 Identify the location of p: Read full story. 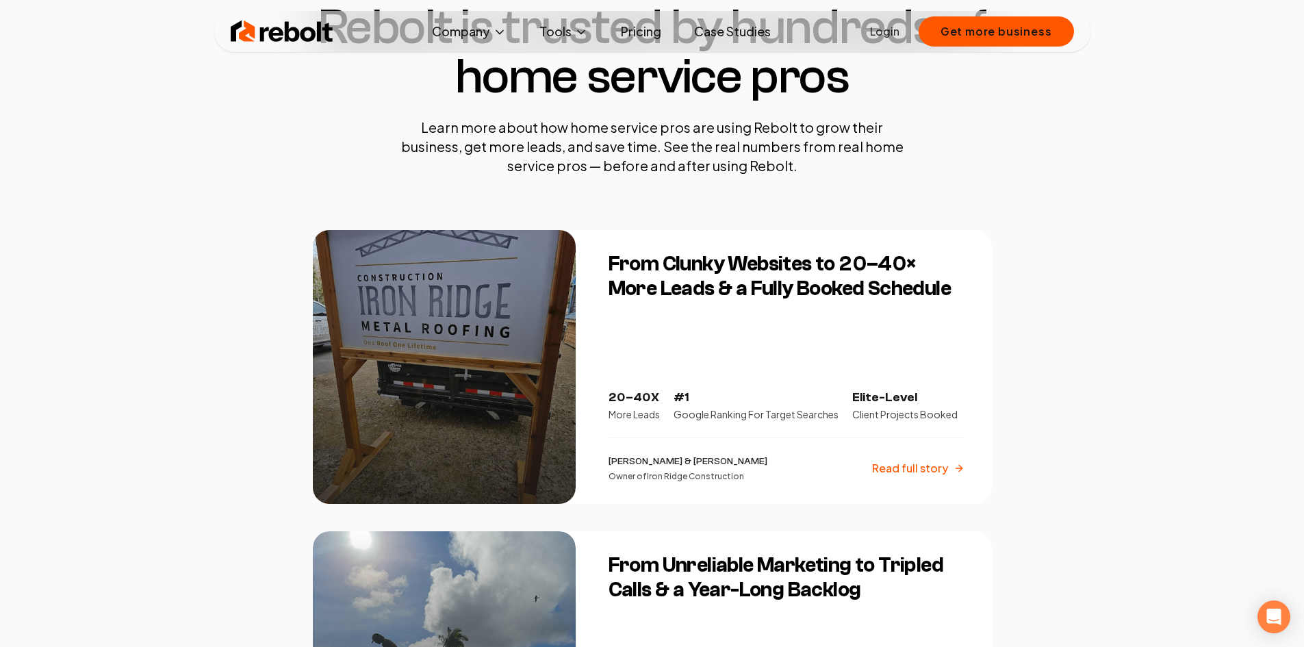
(909, 468).